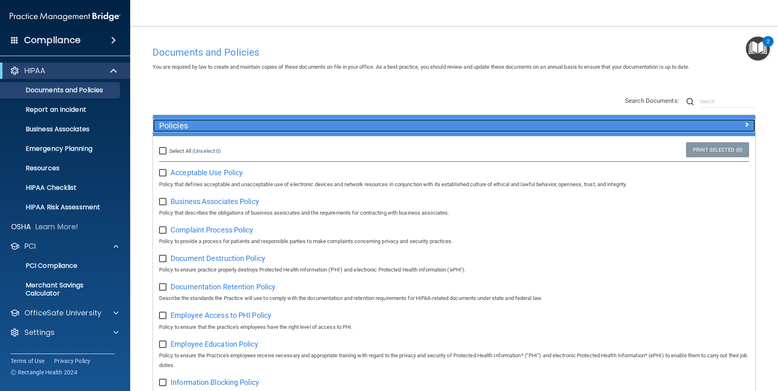  Describe the element at coordinates (454, 270) in the screenshot. I see `p: Policy to ensure practice properly destroys Protected Health Information ('PHI') and electronic P...` at that location.